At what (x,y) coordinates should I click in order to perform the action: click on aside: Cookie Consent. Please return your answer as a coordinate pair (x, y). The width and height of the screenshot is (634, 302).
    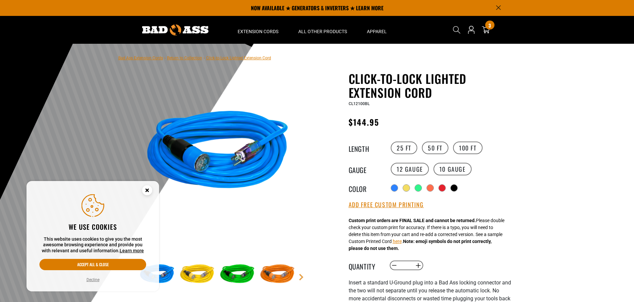
    Looking at the image, I should click on (93, 236).